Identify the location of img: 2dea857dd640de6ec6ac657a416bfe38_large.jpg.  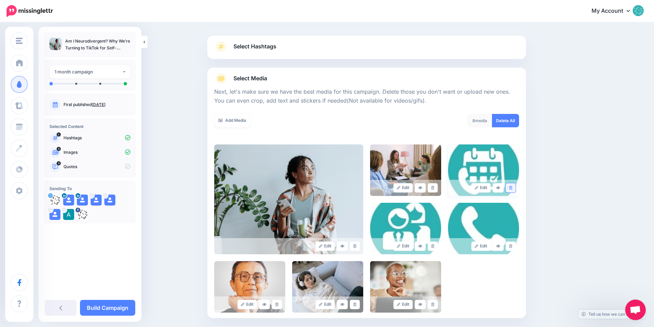
(406, 229).